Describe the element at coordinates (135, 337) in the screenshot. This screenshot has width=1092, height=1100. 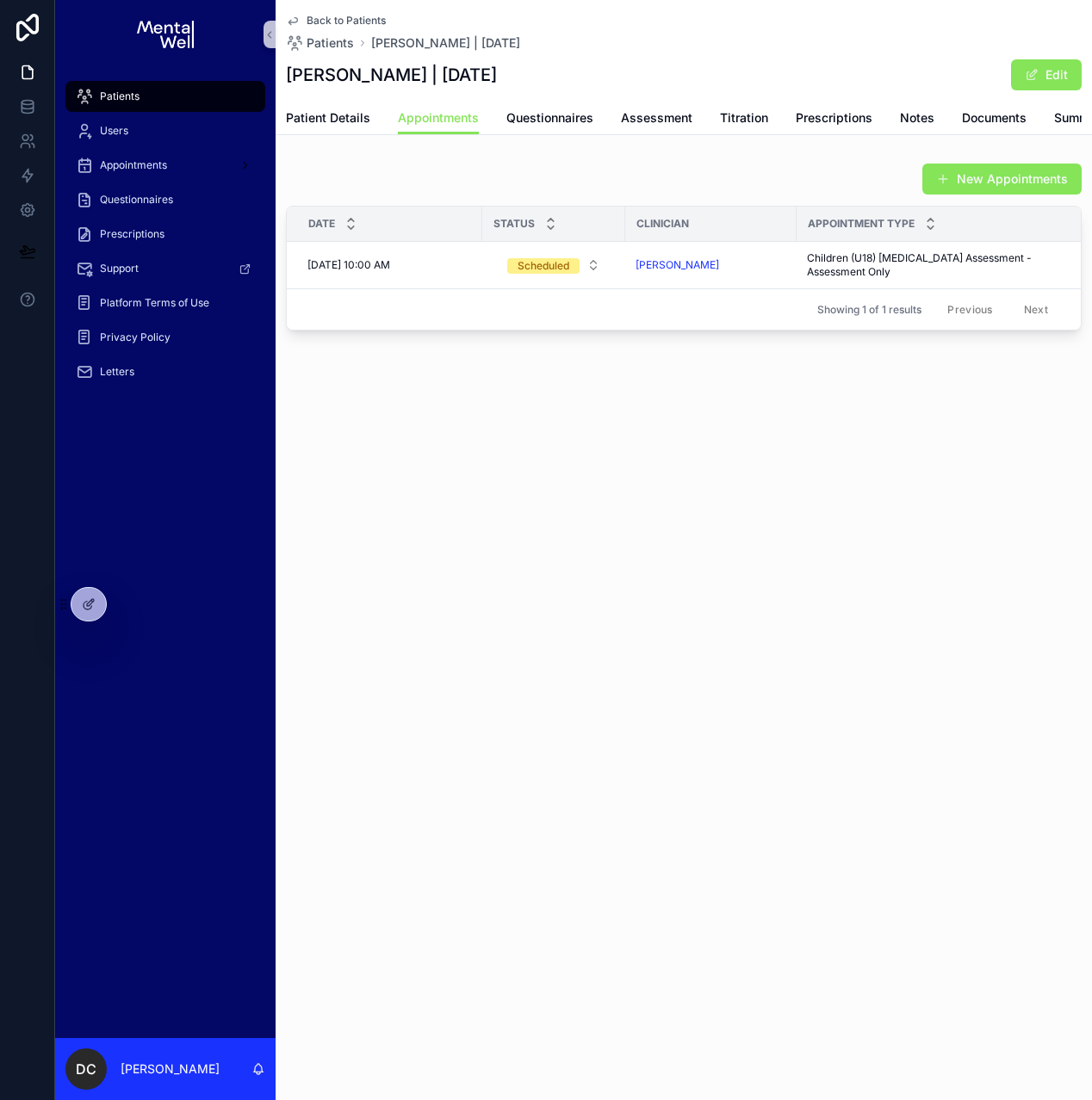
I see `span: Privacy Policy` at that location.